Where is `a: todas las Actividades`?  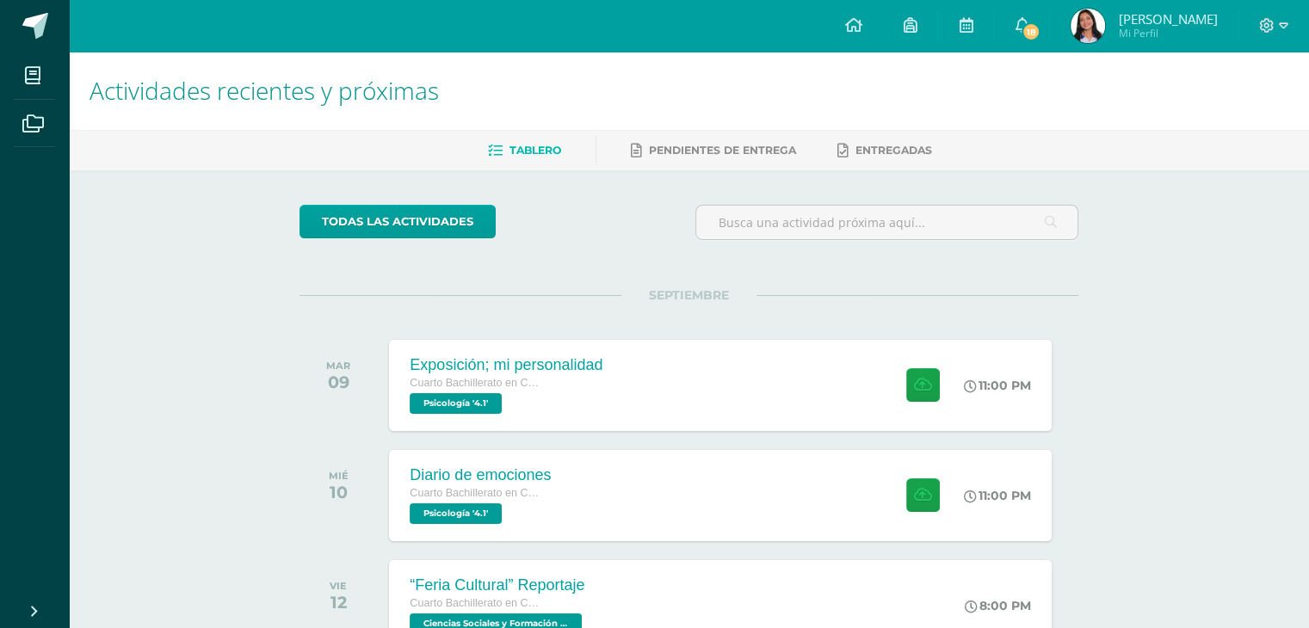
a: todas las Actividades is located at coordinates (398, 221).